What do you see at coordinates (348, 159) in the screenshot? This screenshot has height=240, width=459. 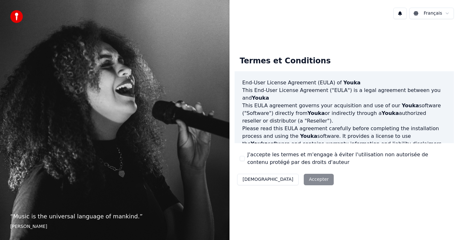 I see `label: J'accepte les termes et m'engage à éviter l'utilisation non autorisée de contenu protégé par des ...` at bounding box center [348, 159].